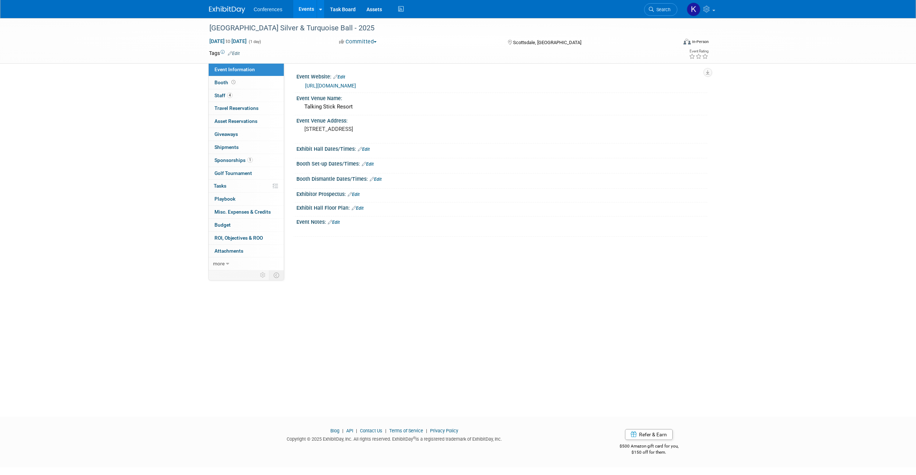 This screenshot has height=475, width=916. What do you see at coordinates (395, 438) in the screenshot?
I see `div: Copyright © 2025 ExhibitDay, Inc. All rights reserved. ExhibitDay is a registered trademark of Ex...` at bounding box center [395, 438].